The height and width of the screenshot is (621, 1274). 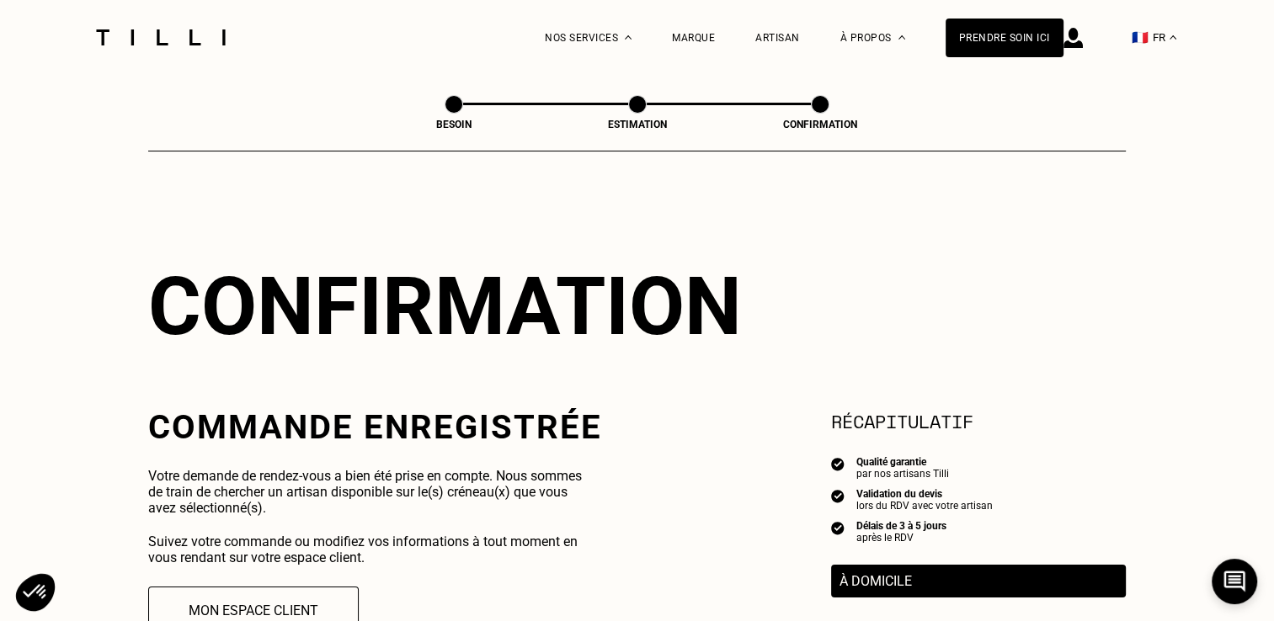 What do you see at coordinates (978, 581) in the screenshot?
I see `p: À domicile` at bounding box center [978, 581].